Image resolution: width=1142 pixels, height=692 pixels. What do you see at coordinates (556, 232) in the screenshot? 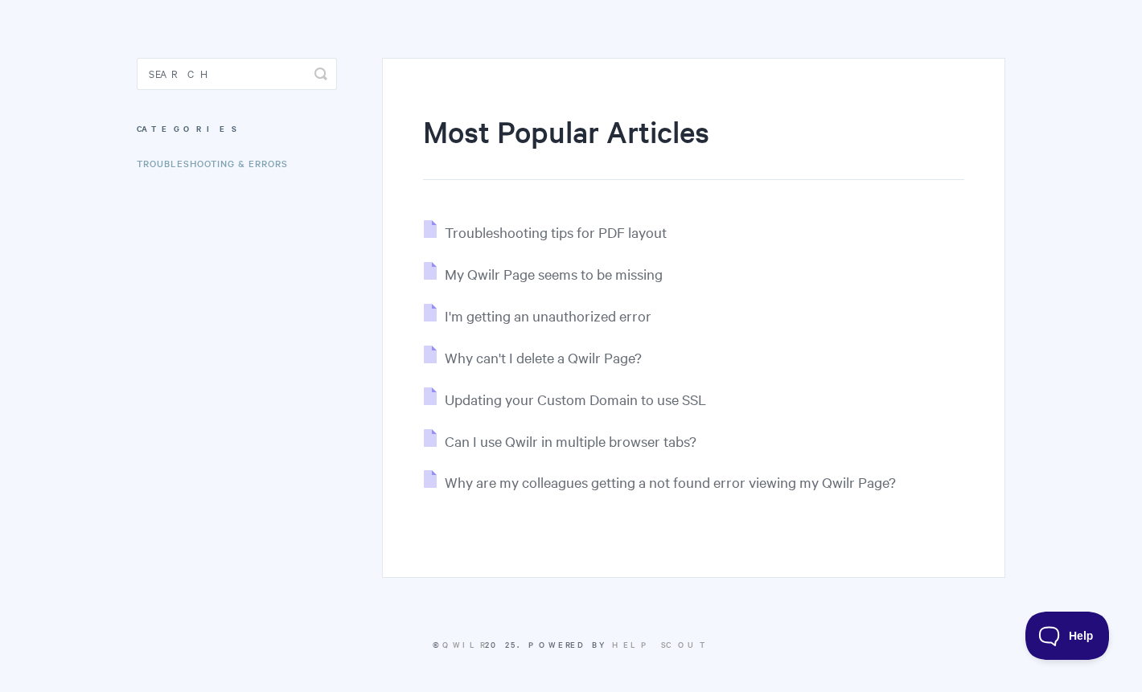
I see `span: Troubleshooting tips for PDF layout` at bounding box center [556, 232].